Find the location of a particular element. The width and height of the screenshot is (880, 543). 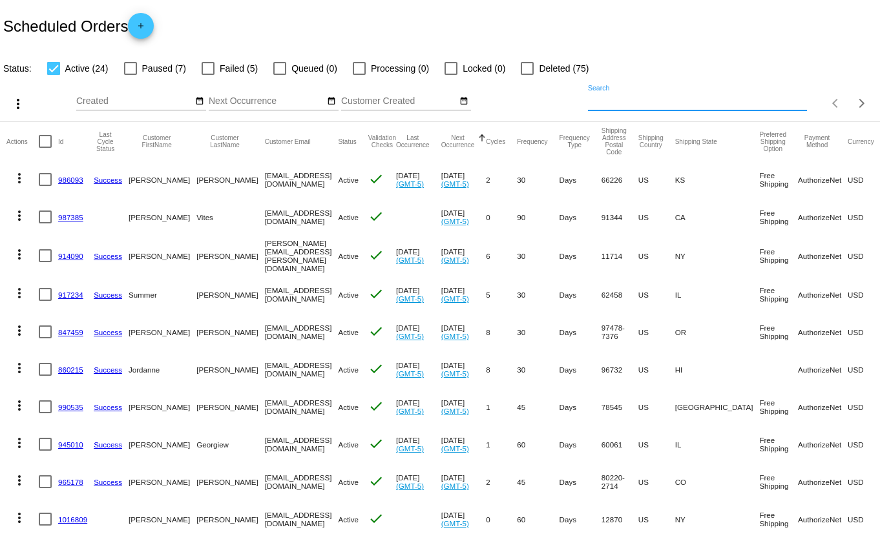

a: 990535 is located at coordinates (70, 407).